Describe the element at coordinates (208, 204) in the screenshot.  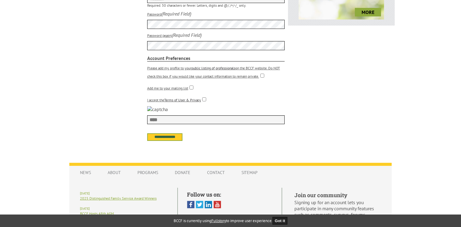
I see `img: Linked In` at that location.